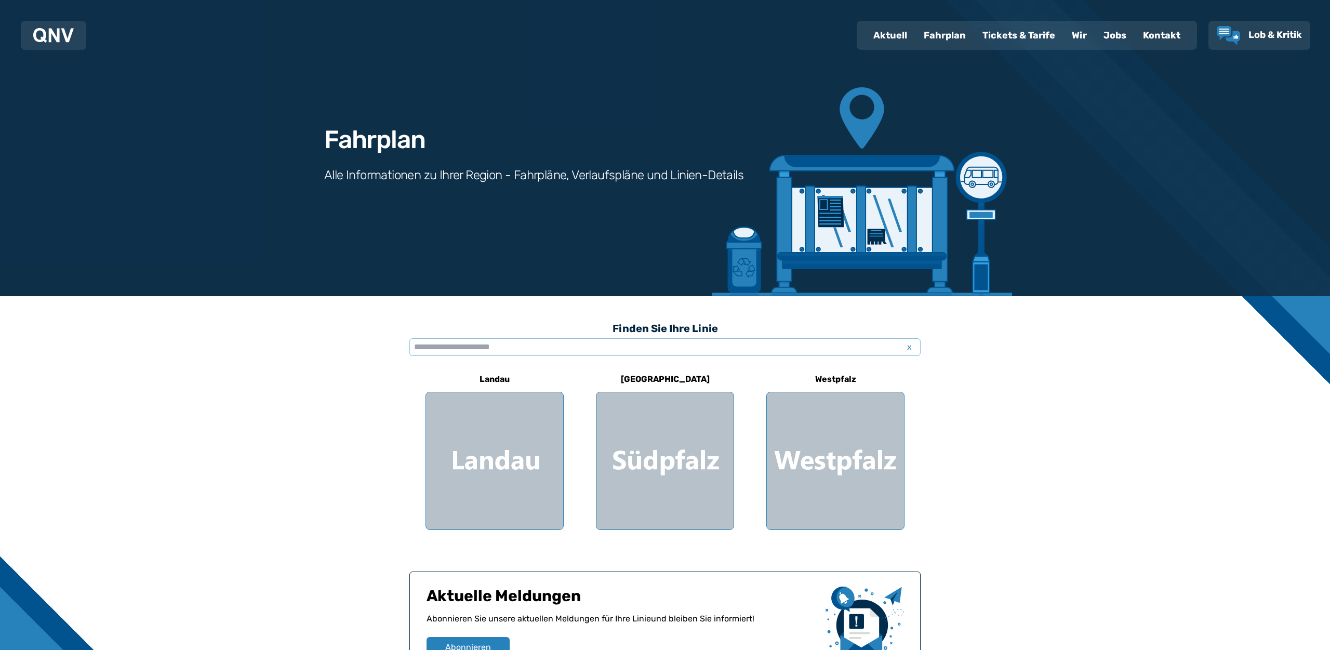 This screenshot has height=650, width=1330. I want to click on div: Wir, so click(1079, 35).